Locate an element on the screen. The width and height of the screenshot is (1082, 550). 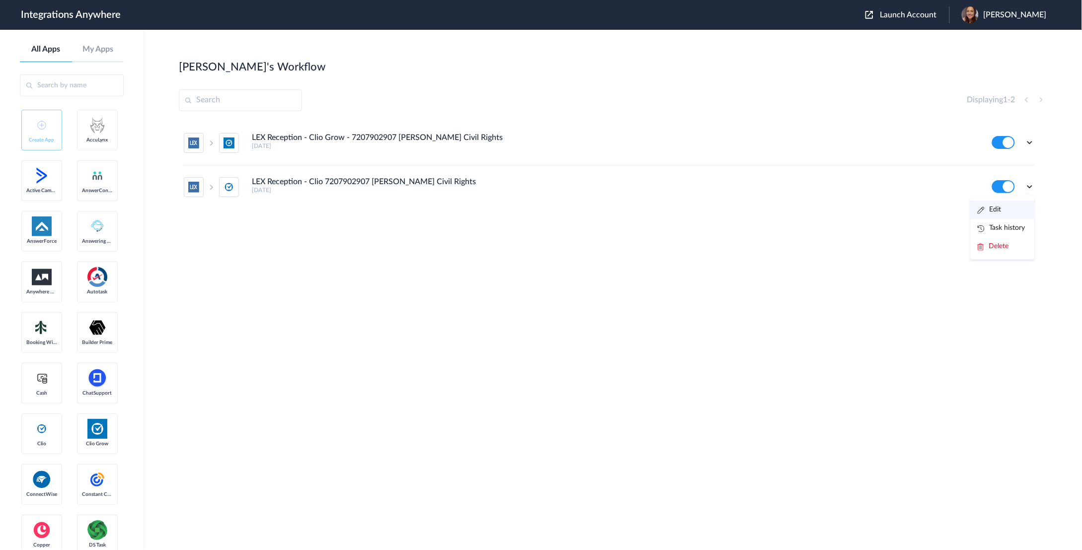
span: Active Campaign is located at coordinates (42, 191).